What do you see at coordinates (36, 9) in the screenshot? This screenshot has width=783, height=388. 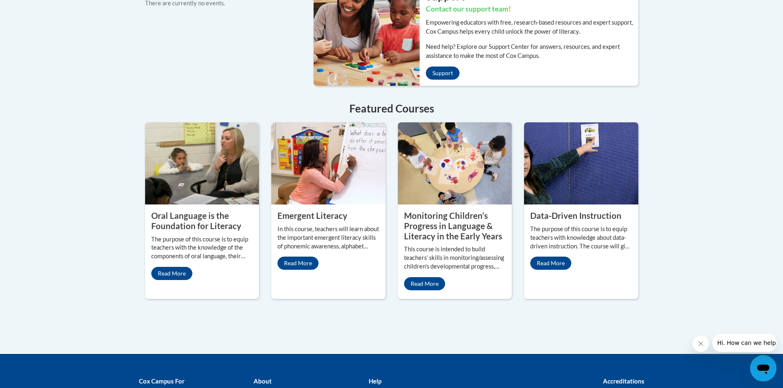 I see `span: Hi. How can we help?` at bounding box center [36, 9].